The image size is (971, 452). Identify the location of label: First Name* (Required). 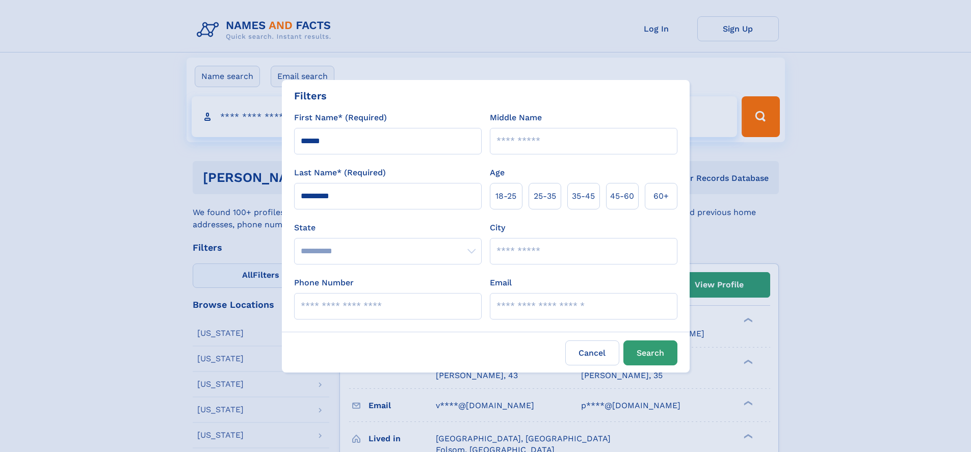
(340, 118).